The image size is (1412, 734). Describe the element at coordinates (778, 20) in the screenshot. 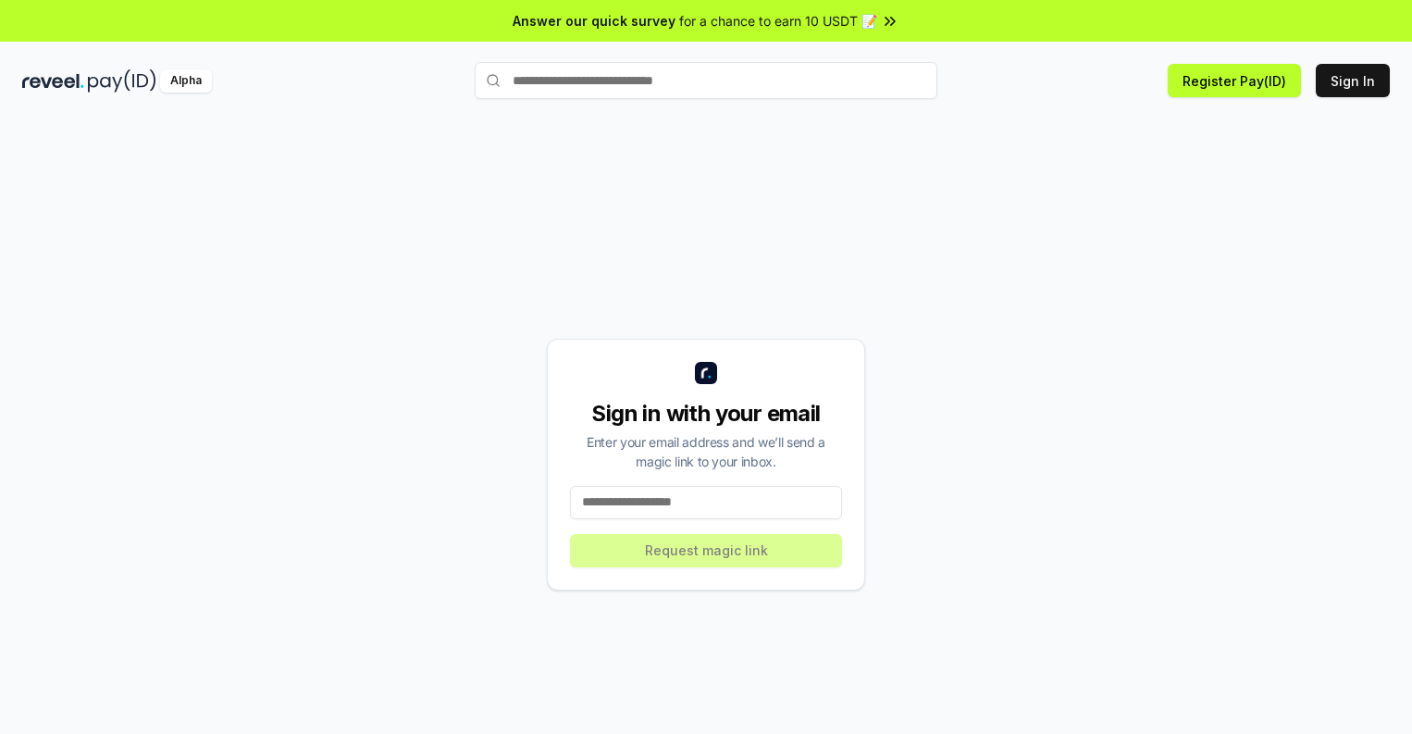

I see `span: for a chance to earn 10 USDT 📝` at that location.